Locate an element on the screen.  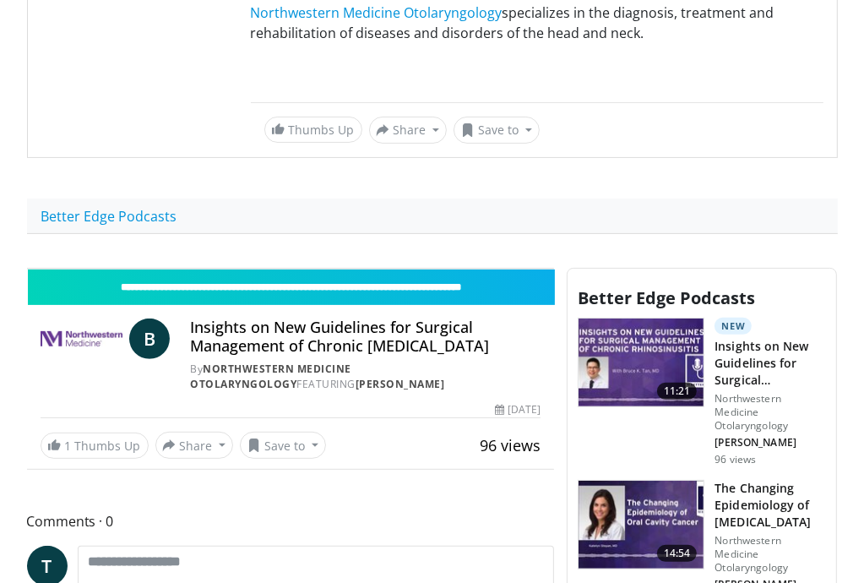
img: 501c1c64-3e37-42cf-8dd4-c54e2d6df725.150x105_q85_crop-smart_upscale.jpg is located at coordinates (641, 362).